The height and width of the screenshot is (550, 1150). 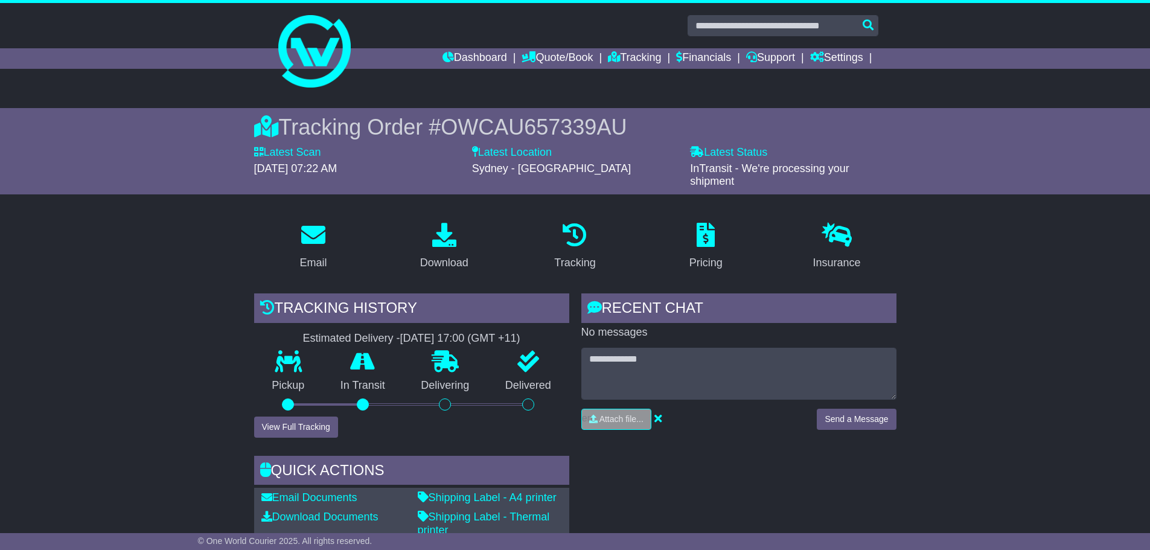 I want to click on div: Tracking Order #, so click(x=575, y=127).